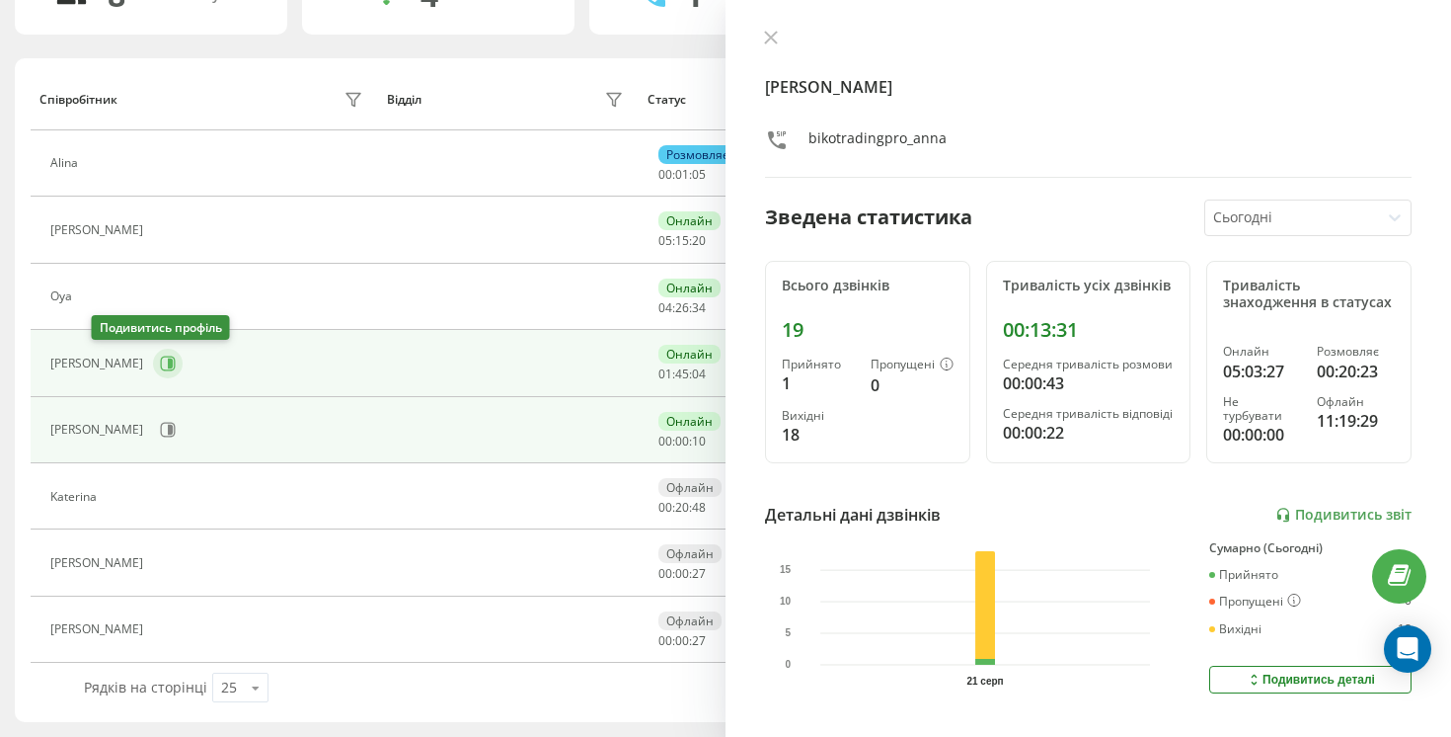  I want to click on div: 00:13:31, so click(1089, 330).